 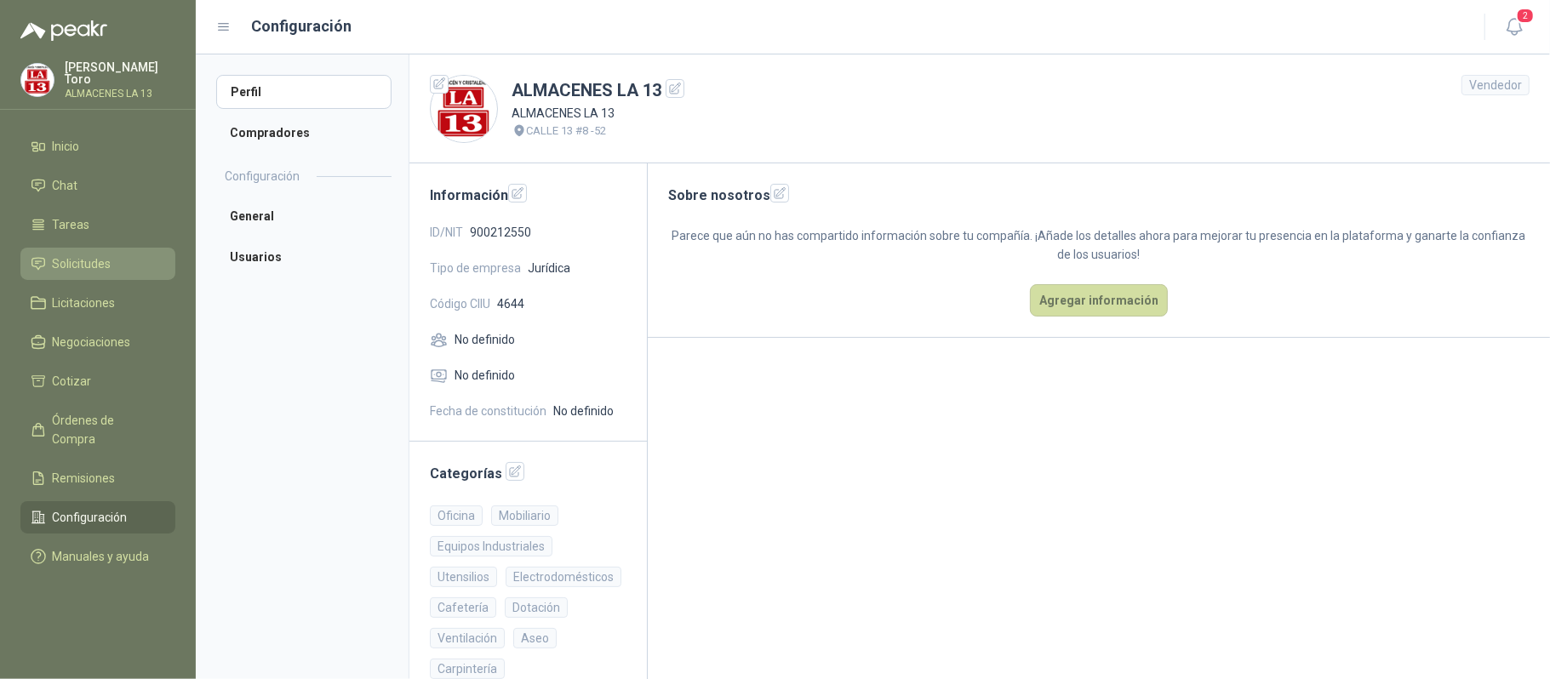 I want to click on div: Cafetería, so click(x=463, y=608).